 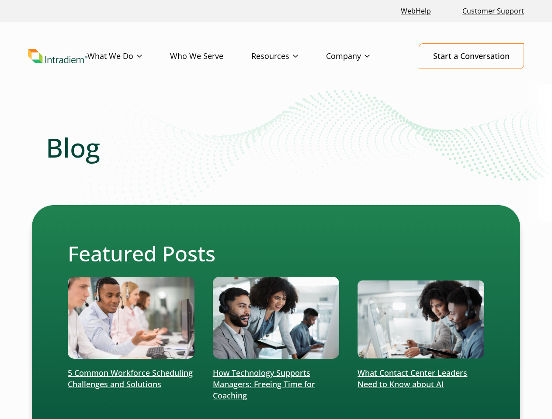 I want to click on img: Intradiem, so click(x=58, y=56).